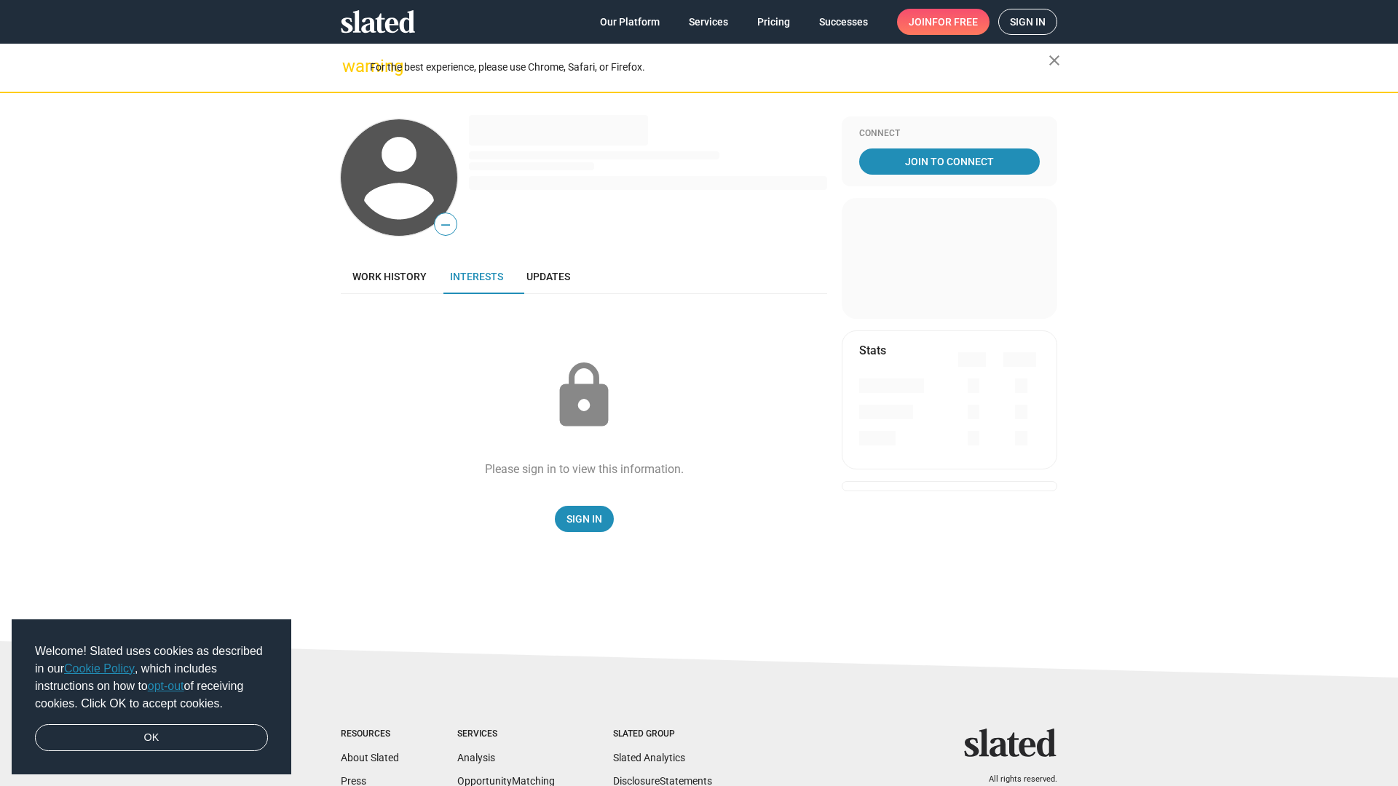  What do you see at coordinates (708, 22) in the screenshot?
I see `span: Services` at bounding box center [708, 22].